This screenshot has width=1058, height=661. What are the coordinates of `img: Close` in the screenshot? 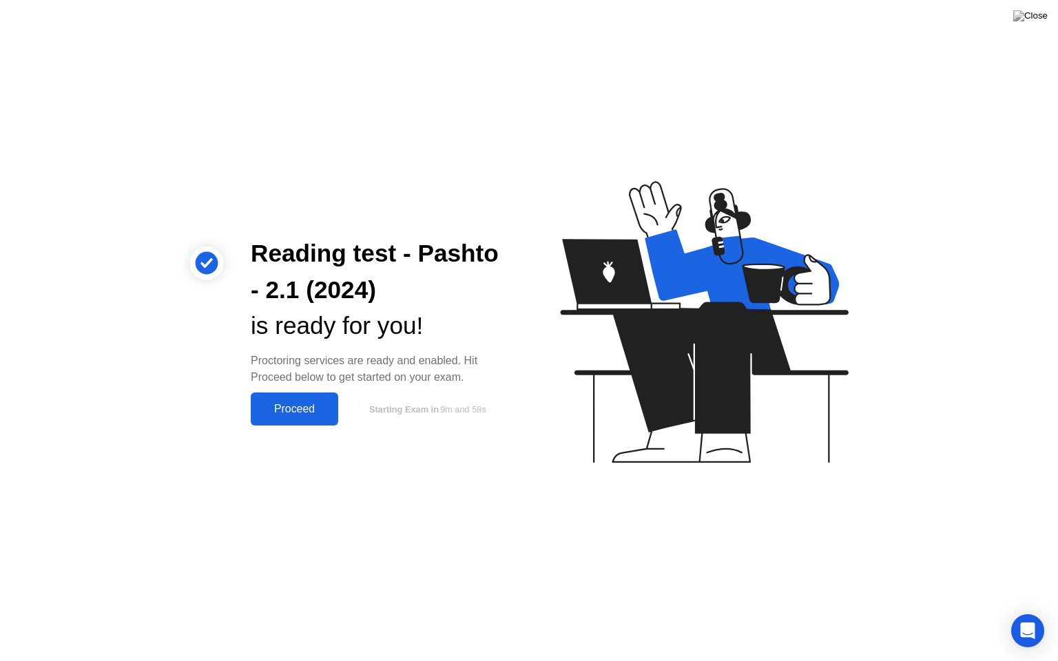 It's located at (1031, 16).